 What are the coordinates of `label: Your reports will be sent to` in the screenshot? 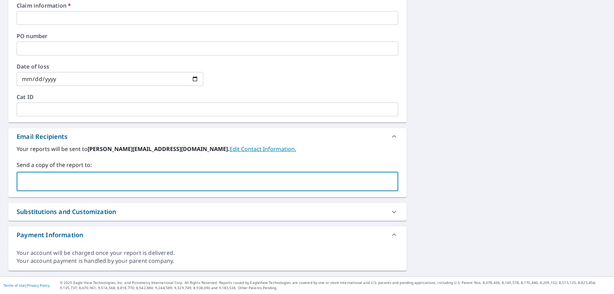 It's located at (207, 149).